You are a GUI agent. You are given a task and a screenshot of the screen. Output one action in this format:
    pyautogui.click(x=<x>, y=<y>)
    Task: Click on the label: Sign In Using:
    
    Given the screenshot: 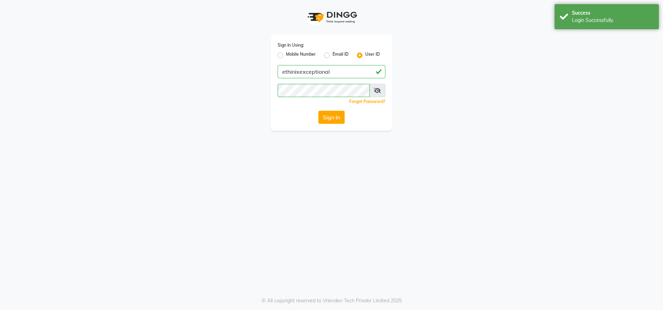 What is the action you would take?
    pyautogui.click(x=291, y=45)
    